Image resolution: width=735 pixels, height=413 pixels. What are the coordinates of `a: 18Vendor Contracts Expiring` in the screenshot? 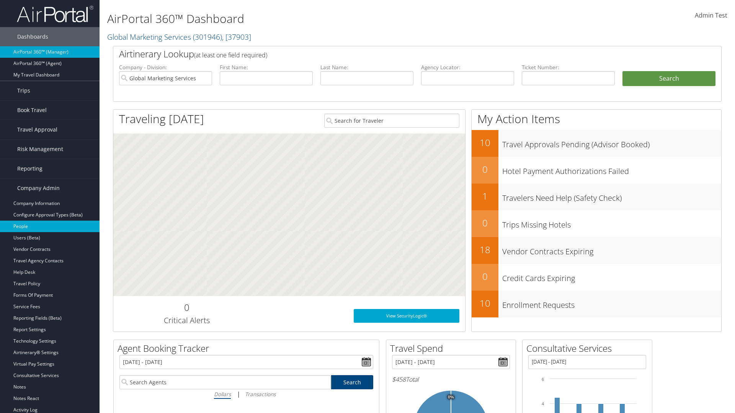 It's located at (596, 251).